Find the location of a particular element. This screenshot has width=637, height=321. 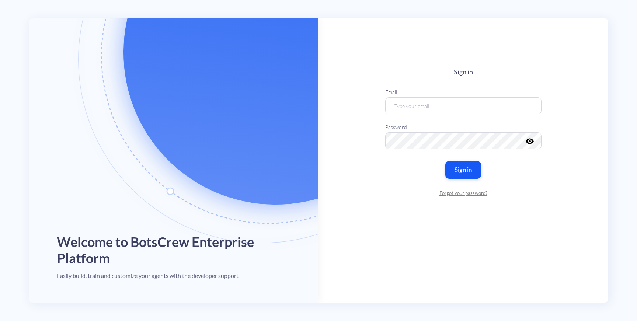

h1: Welcome to BotsCrew Enterprise Platform is located at coordinates (174, 250).